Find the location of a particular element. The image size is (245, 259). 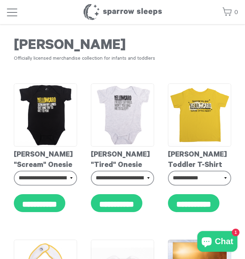

img: Yellowcard-Onesie-Tired_grande.png is located at coordinates (122, 115).